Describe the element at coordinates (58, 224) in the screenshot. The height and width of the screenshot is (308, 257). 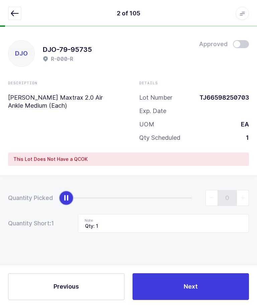
I see `span: 1` at that location.